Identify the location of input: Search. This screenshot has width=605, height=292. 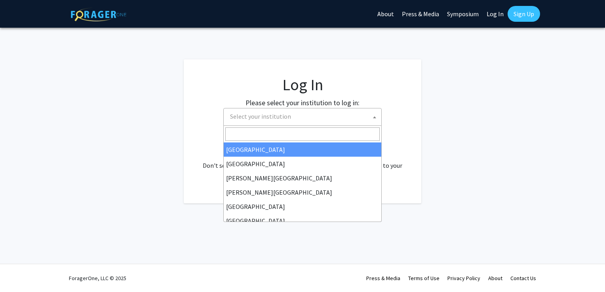
(303, 134).